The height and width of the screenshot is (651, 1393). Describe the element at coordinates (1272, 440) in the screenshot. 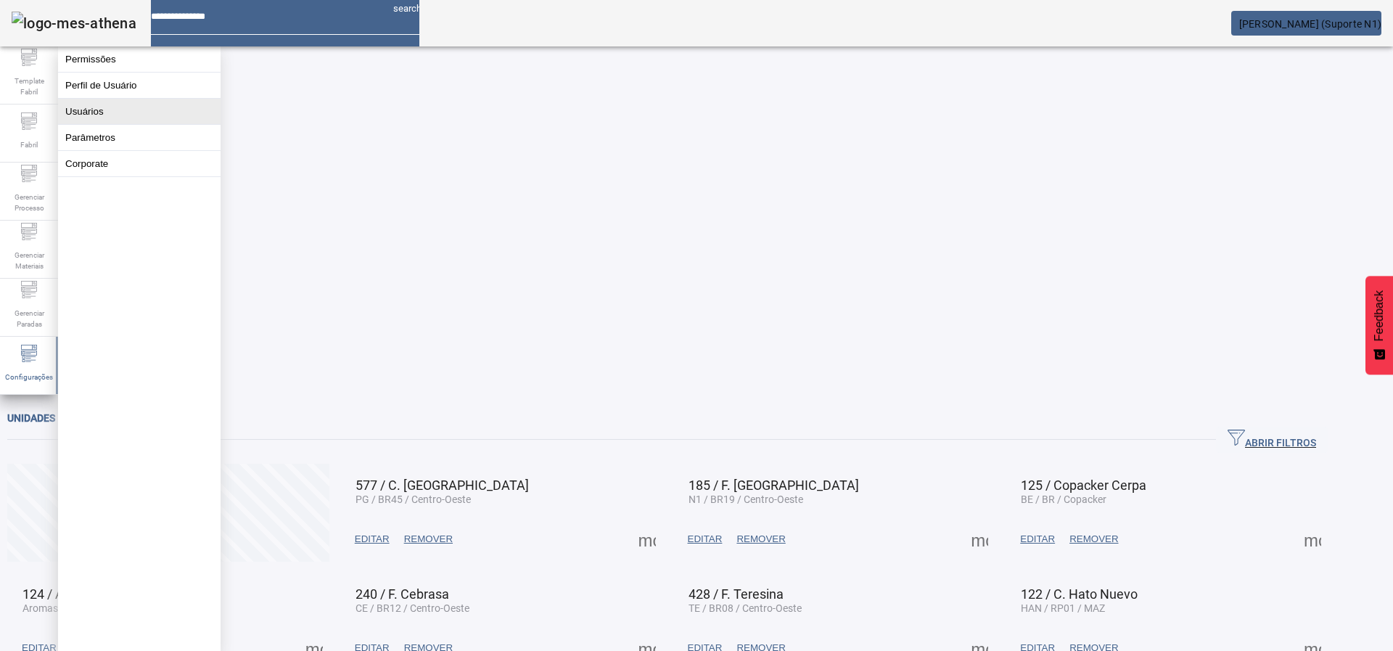

I see `button: ABRIR FILTROS` at that location.